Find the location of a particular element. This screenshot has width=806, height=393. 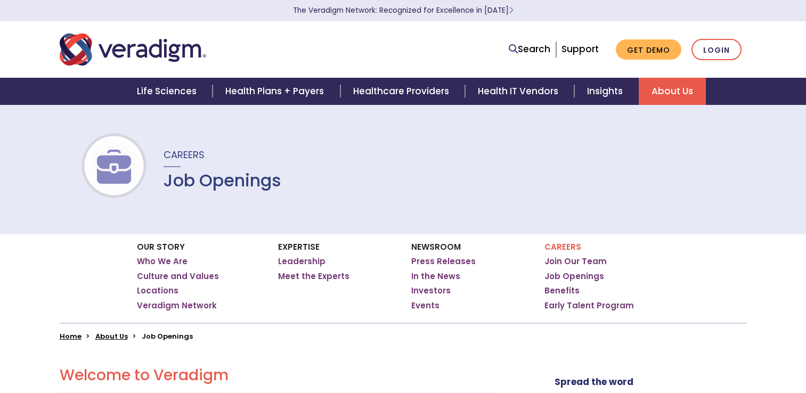

a: Join Our Team is located at coordinates (575, 262).